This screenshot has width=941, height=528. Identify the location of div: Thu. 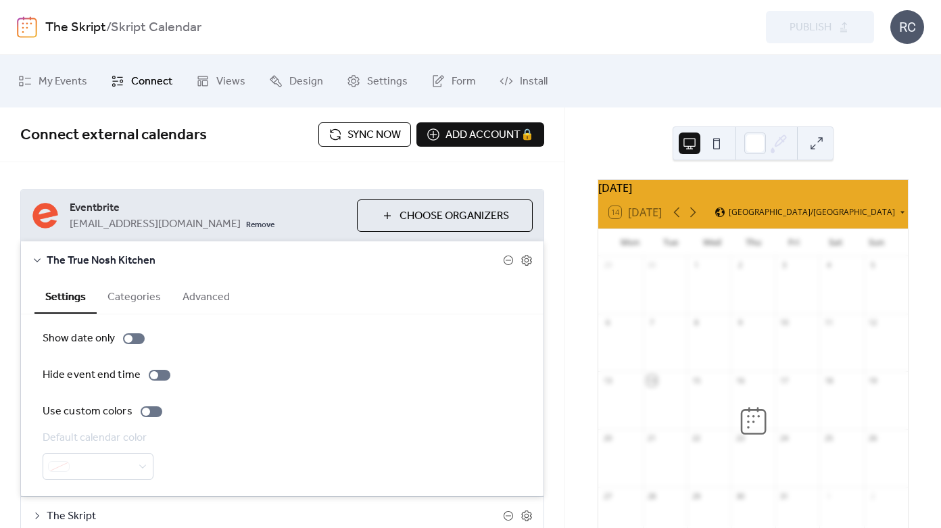
(753, 243).